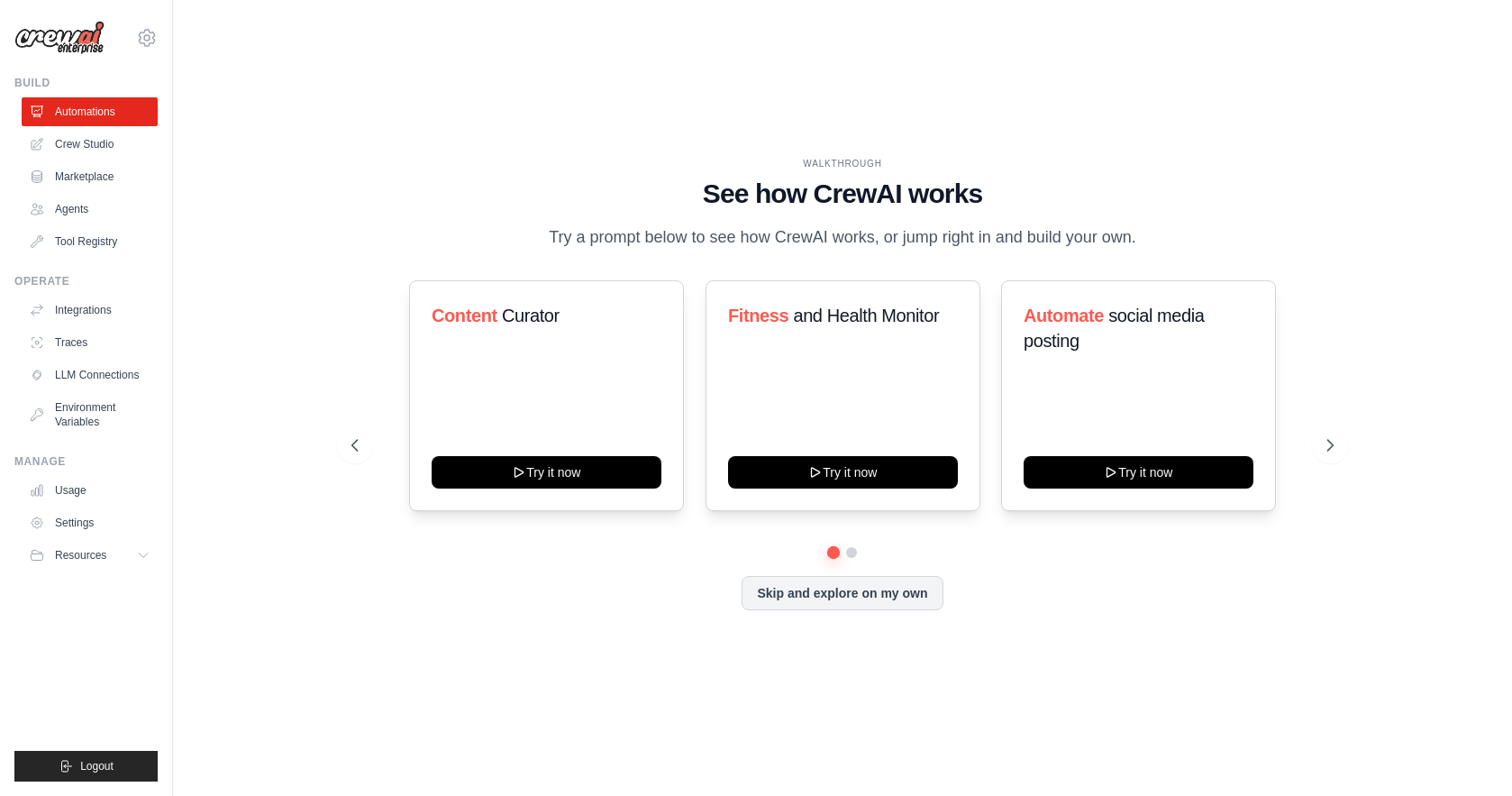  Describe the element at coordinates (89, 491) in the screenshot. I see `a: Usage` at that location.